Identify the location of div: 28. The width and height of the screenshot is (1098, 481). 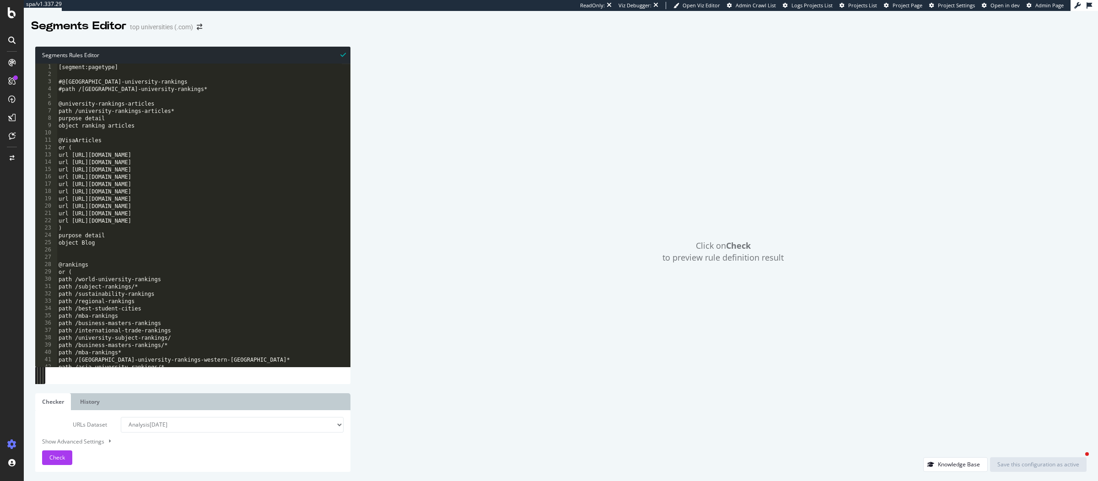
(46, 265).